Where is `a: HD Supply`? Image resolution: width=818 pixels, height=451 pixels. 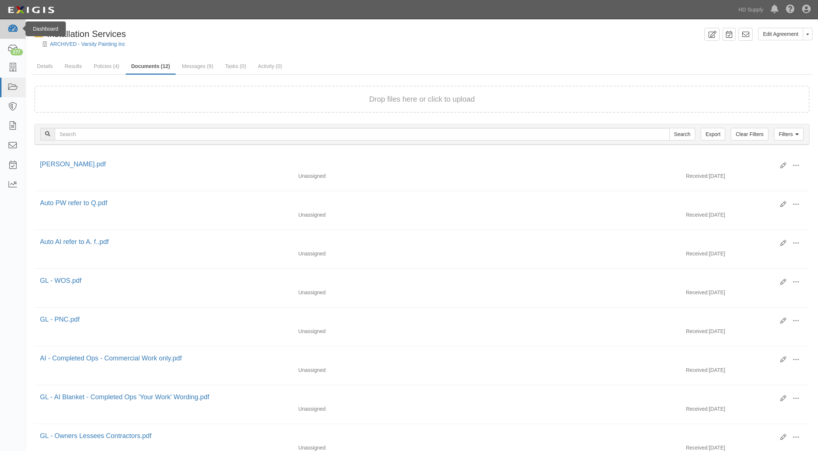
a: HD Supply is located at coordinates (751, 10).